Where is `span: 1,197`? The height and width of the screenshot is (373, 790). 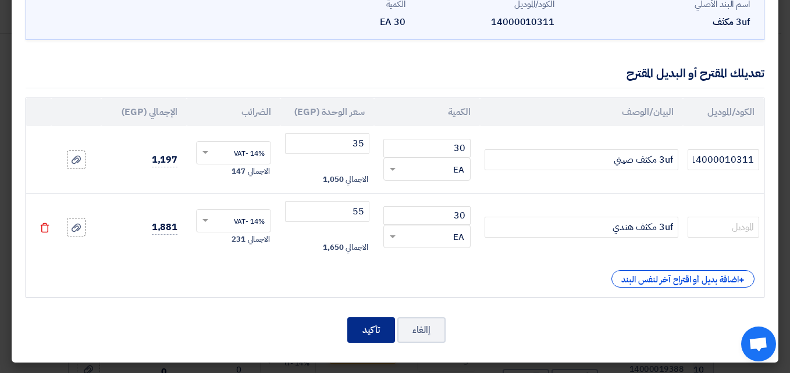 span: 1,197 is located at coordinates (165, 160).